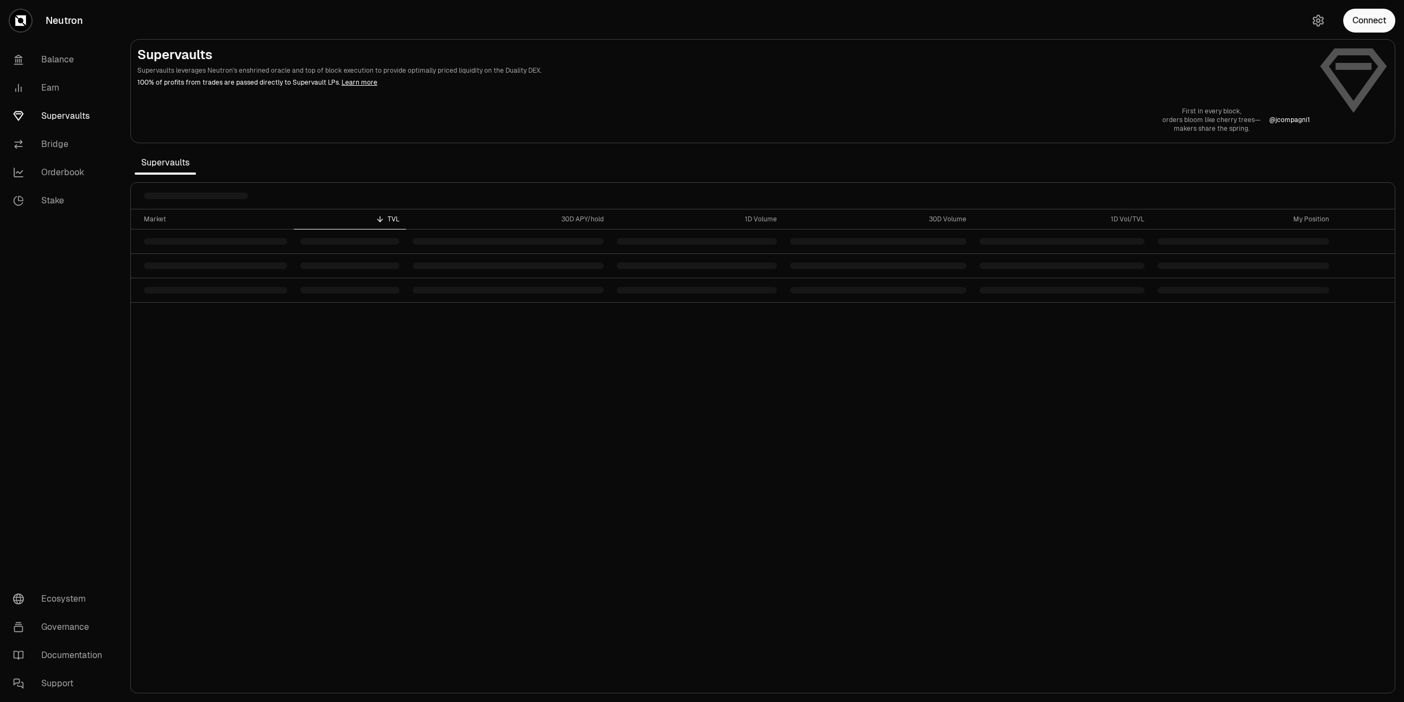 The height and width of the screenshot is (702, 1404). Describe the element at coordinates (216, 219) in the screenshot. I see `div: Market` at that location.